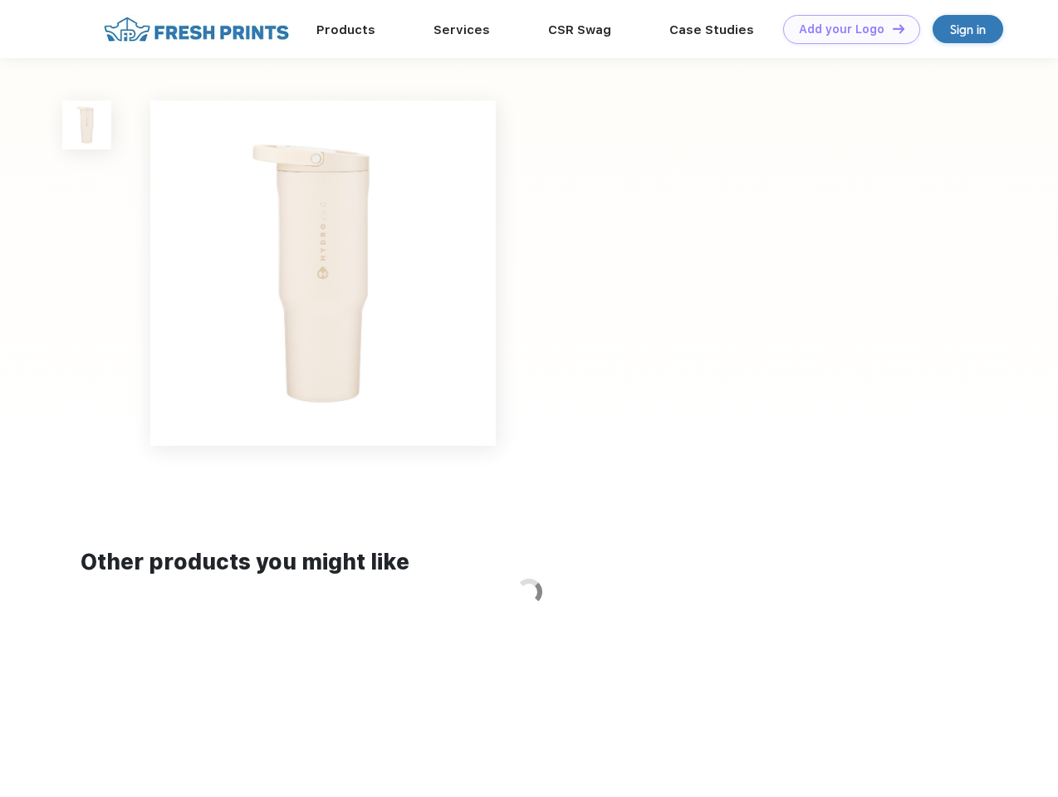  I want to click on img: func=resize&h=100, so click(86, 125).